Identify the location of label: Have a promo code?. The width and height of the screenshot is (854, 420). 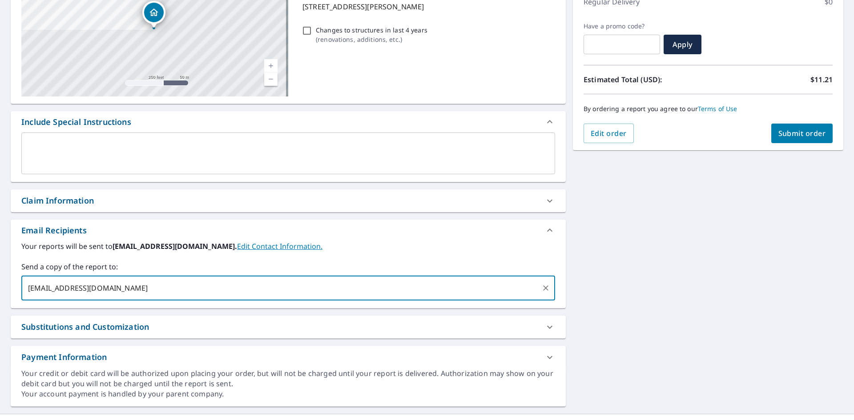
(622, 26).